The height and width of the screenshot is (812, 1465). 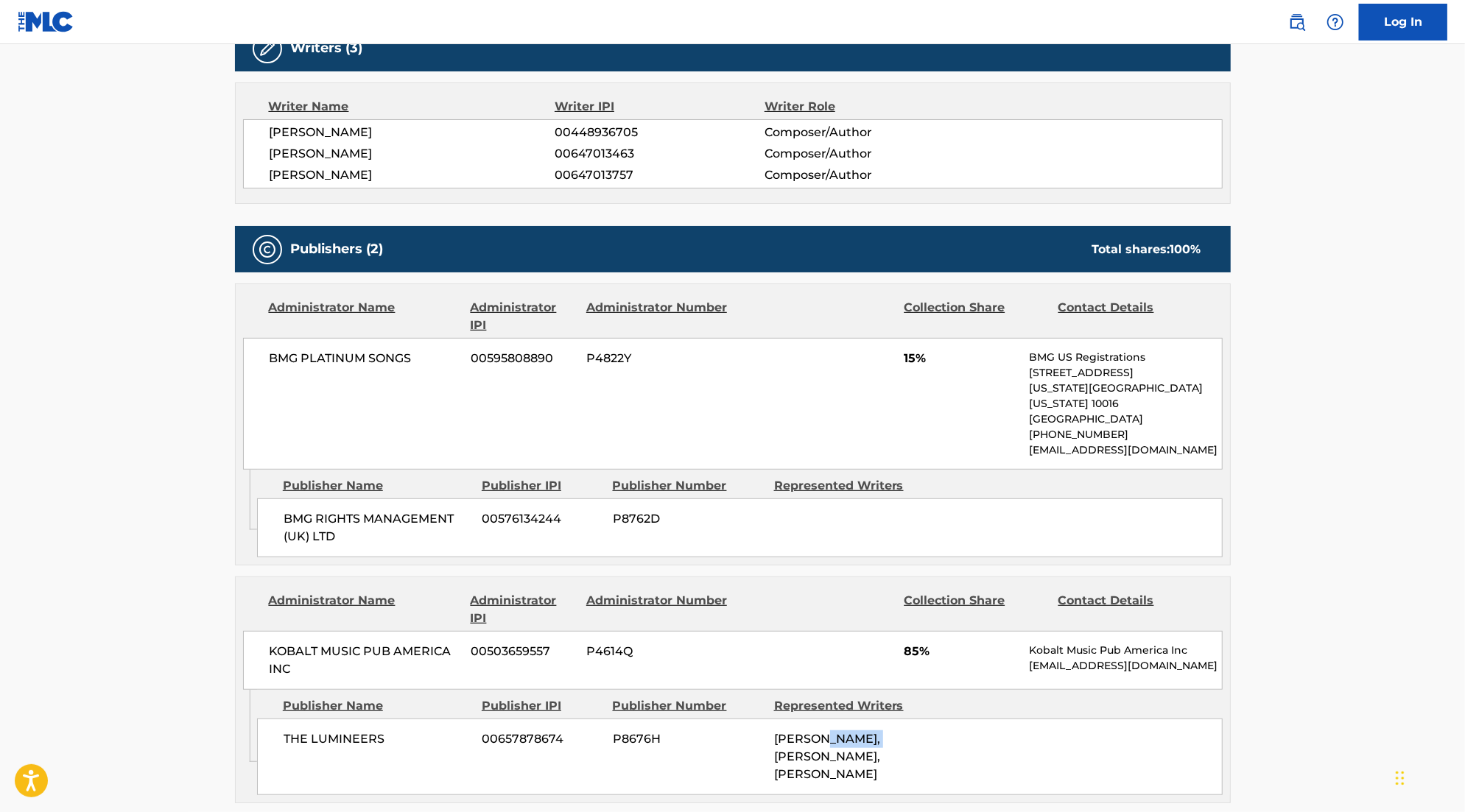 I want to click on span: BMG PLATINUM SONGS, so click(x=365, y=359).